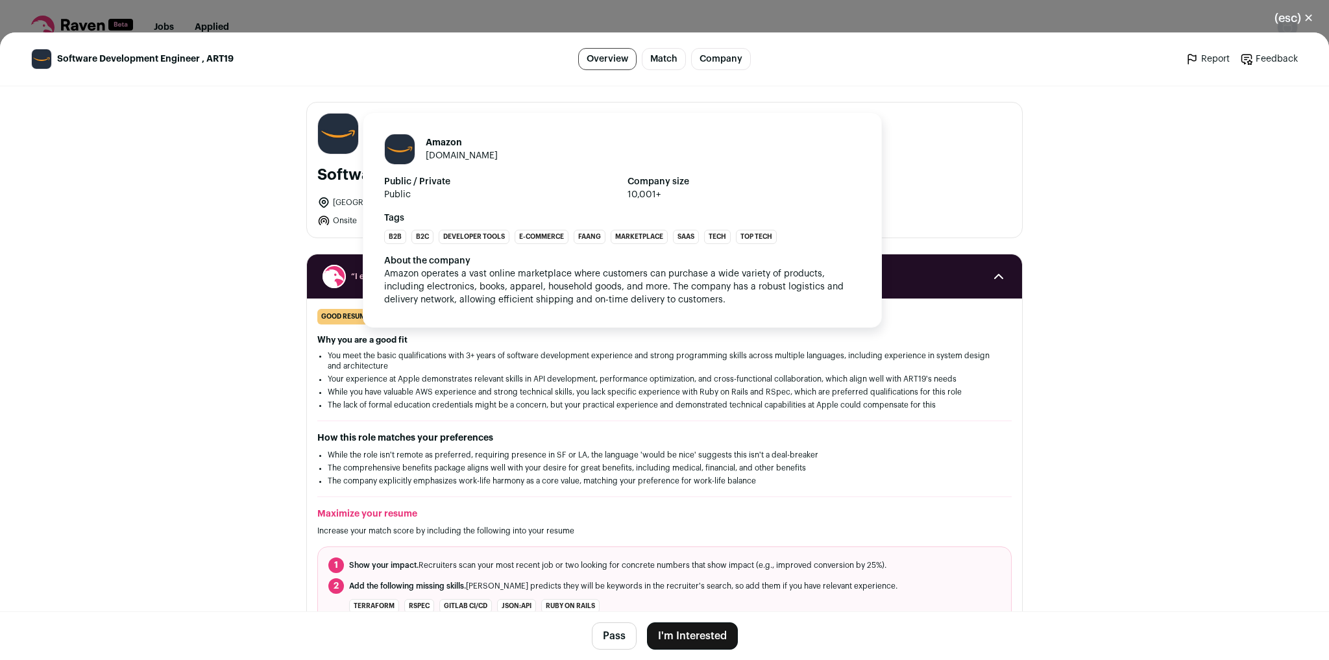  I want to click on li: While the role isn't remote as preferred, requiring presence in SF or LA, the language 'would be ..., so click(665, 455).